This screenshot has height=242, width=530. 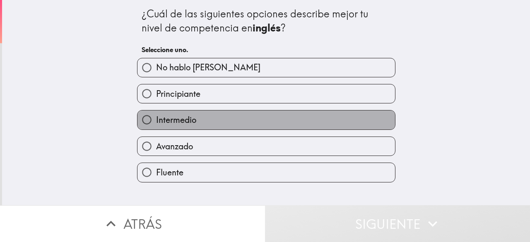 I want to click on span: Principiante, so click(x=178, y=94).